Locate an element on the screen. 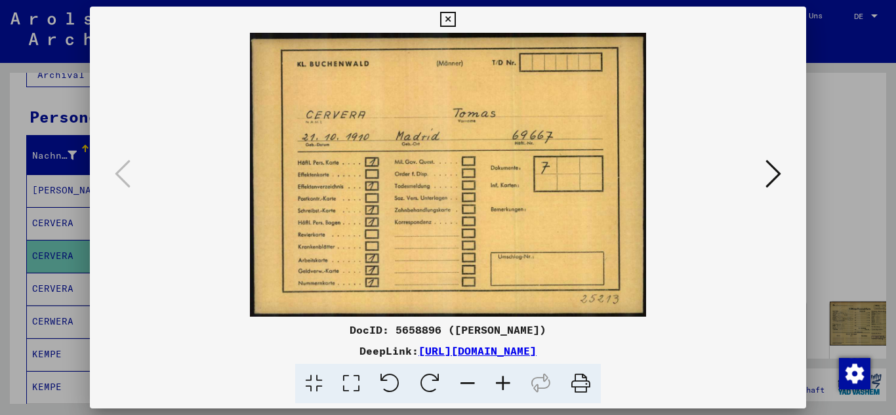 Image resolution: width=896 pixels, height=415 pixels. div: DeepLink: is located at coordinates (448, 351).